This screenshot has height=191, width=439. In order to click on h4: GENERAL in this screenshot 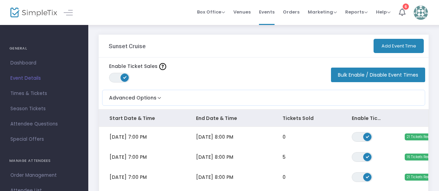, I will do `click(44, 48)`.